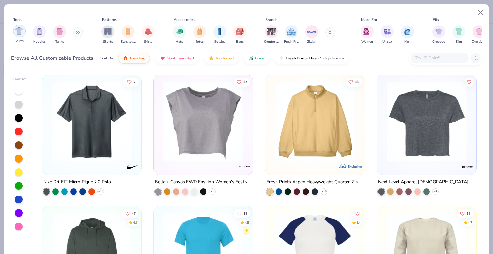 The image size is (493, 254). What do you see at coordinates (387, 31) in the screenshot?
I see `img: Unisex Image` at bounding box center [387, 31].